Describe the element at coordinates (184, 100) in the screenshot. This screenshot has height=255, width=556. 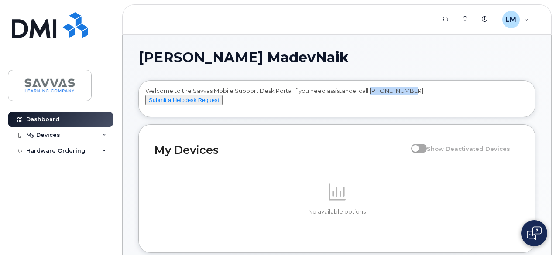
I see `a: Submit a Helpdesk Request` at that location.